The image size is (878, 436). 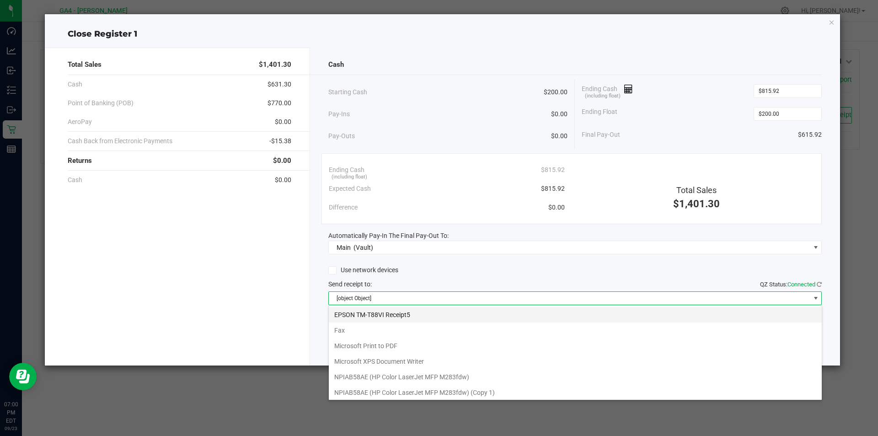 I want to click on div: Returns, so click(x=179, y=160).